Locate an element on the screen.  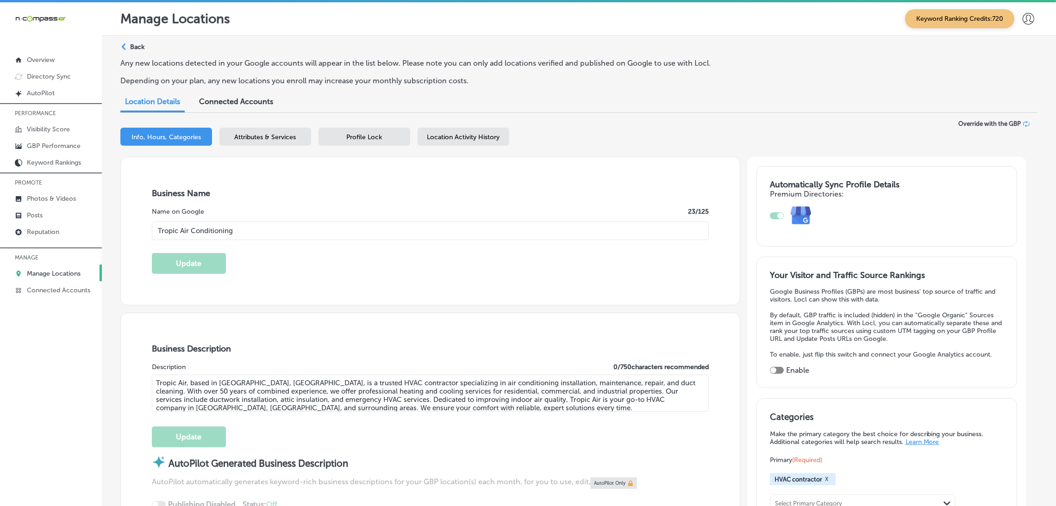
h3: Categories is located at coordinates (886, 419).